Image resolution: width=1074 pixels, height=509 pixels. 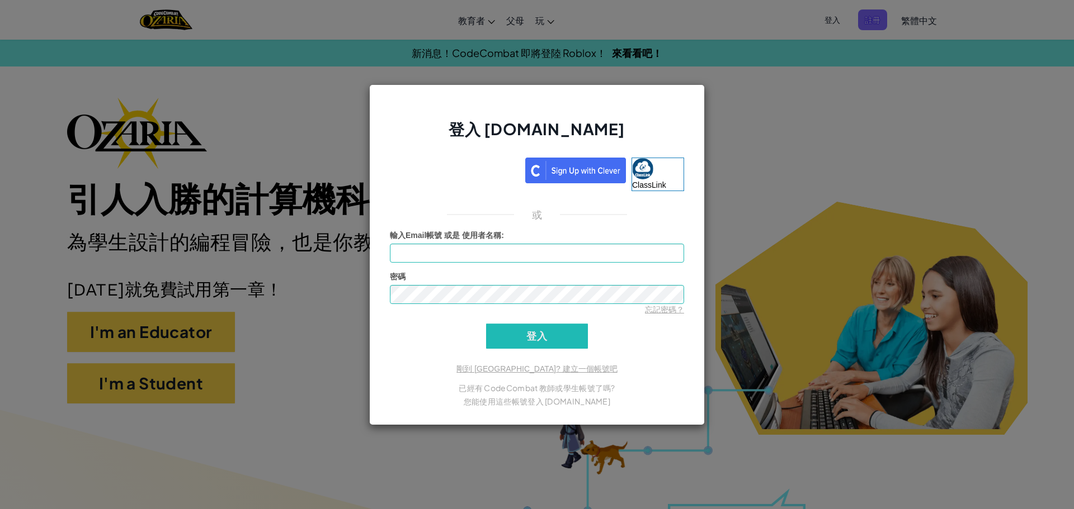 I want to click on p: 已經有 CodeCombat 教師或學生帳號了嗎?, so click(x=537, y=388).